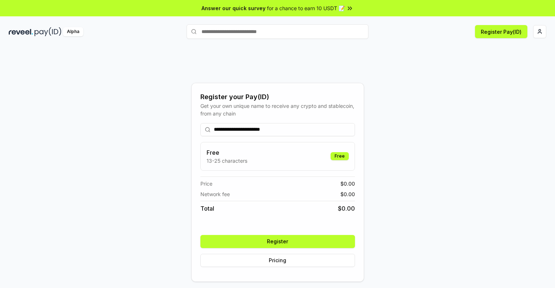 Image resolution: width=555 pixels, height=288 pixels. I want to click on button: Register, so click(277, 242).